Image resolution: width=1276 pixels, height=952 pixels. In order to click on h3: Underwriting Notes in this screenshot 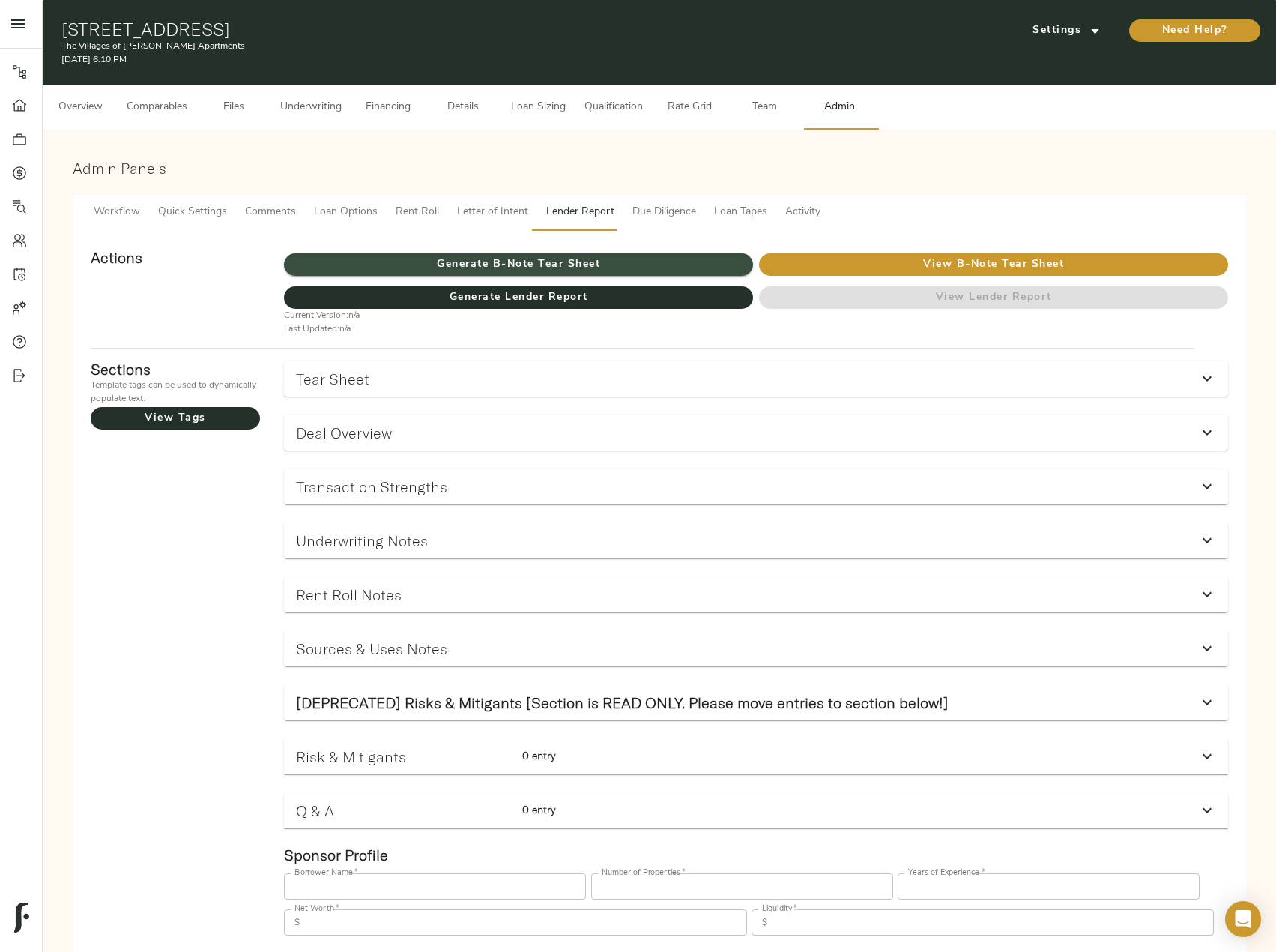, I will do `click(362, 540)`.